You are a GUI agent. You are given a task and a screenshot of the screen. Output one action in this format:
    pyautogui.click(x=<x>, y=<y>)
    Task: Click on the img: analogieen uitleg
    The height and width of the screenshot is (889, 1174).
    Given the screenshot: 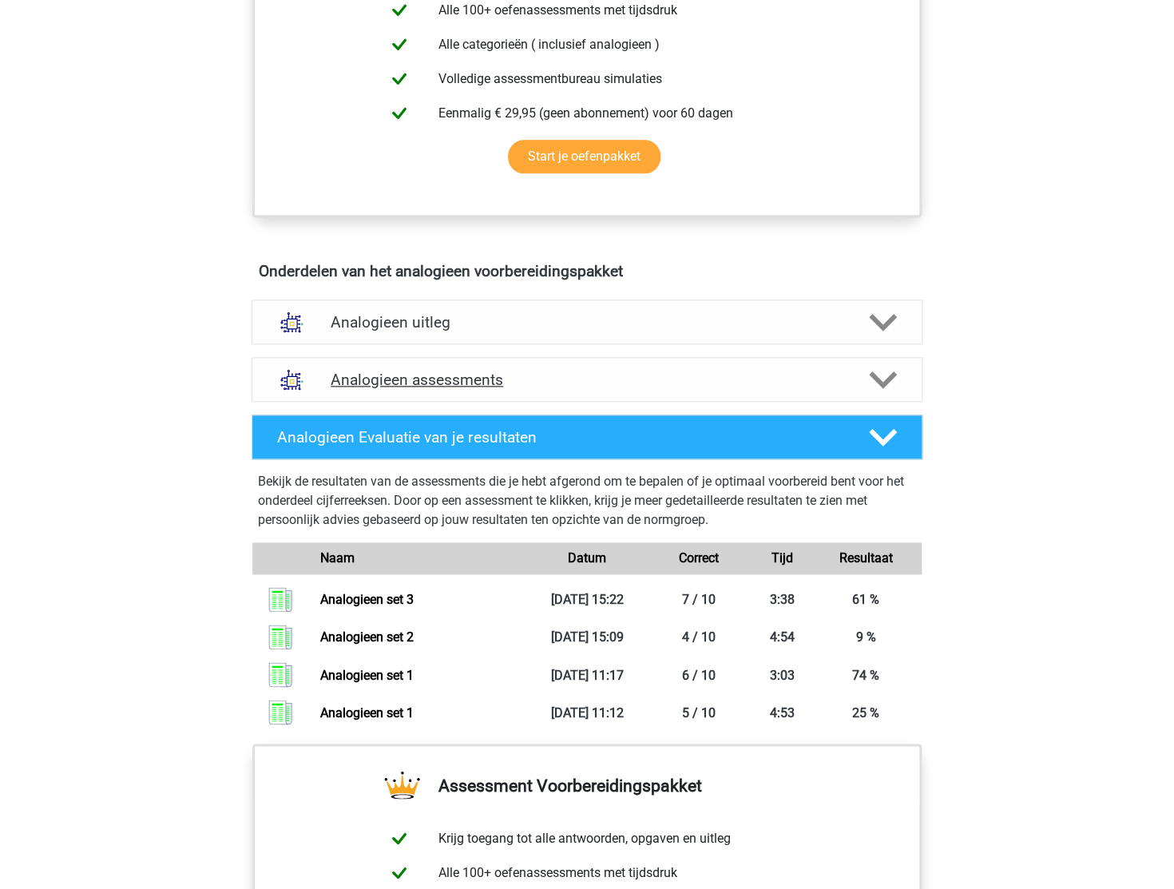 What is the action you would take?
    pyautogui.click(x=292, y=322)
    